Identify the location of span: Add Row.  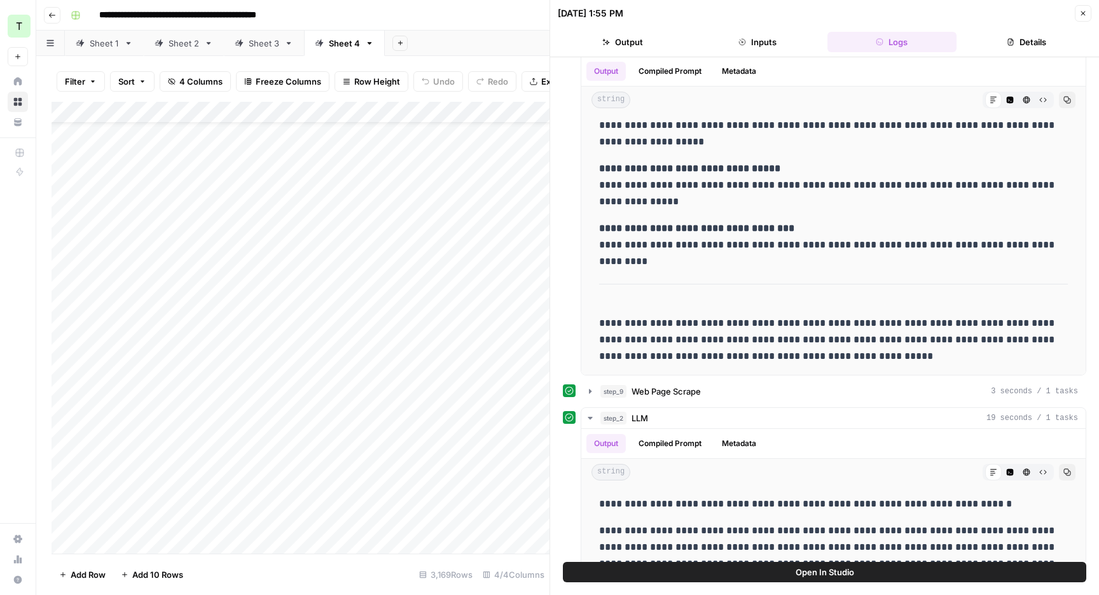
(88, 574).